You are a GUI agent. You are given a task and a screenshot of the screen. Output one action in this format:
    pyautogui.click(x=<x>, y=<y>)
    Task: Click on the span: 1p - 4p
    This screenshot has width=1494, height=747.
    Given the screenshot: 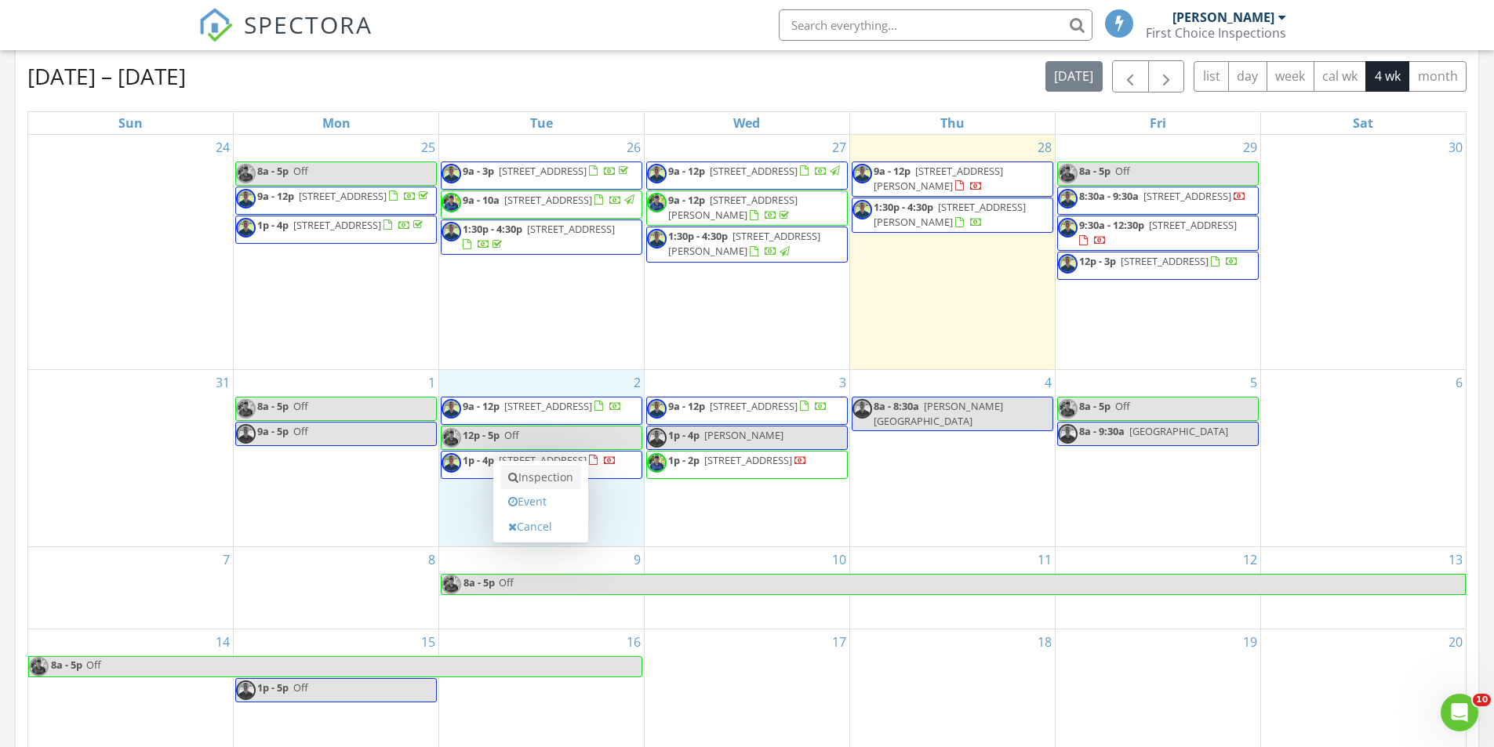 What is the action you would take?
    pyautogui.click(x=478, y=460)
    